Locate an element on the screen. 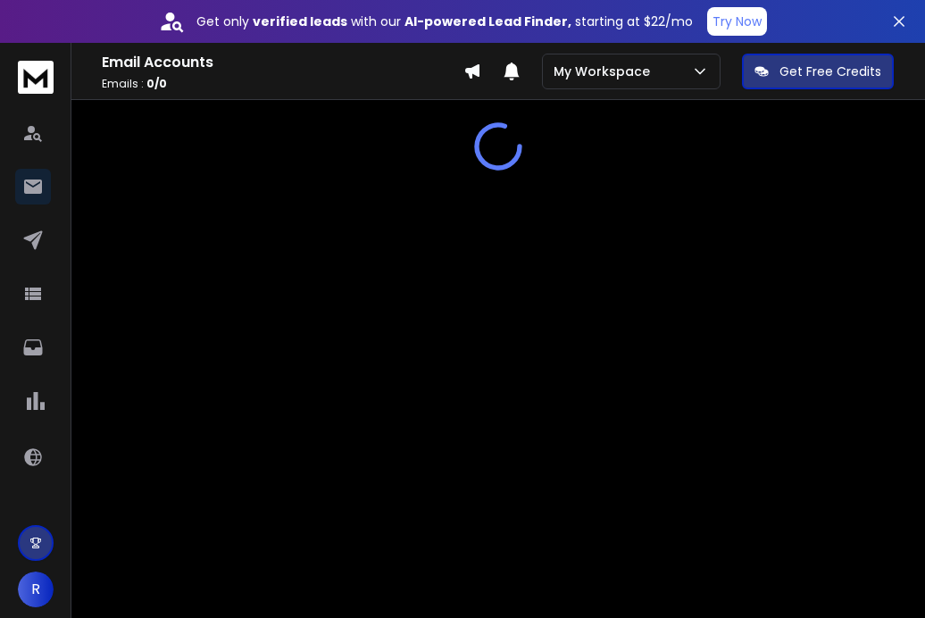  strong: AI-powered Lead Finder, is located at coordinates (487, 21).